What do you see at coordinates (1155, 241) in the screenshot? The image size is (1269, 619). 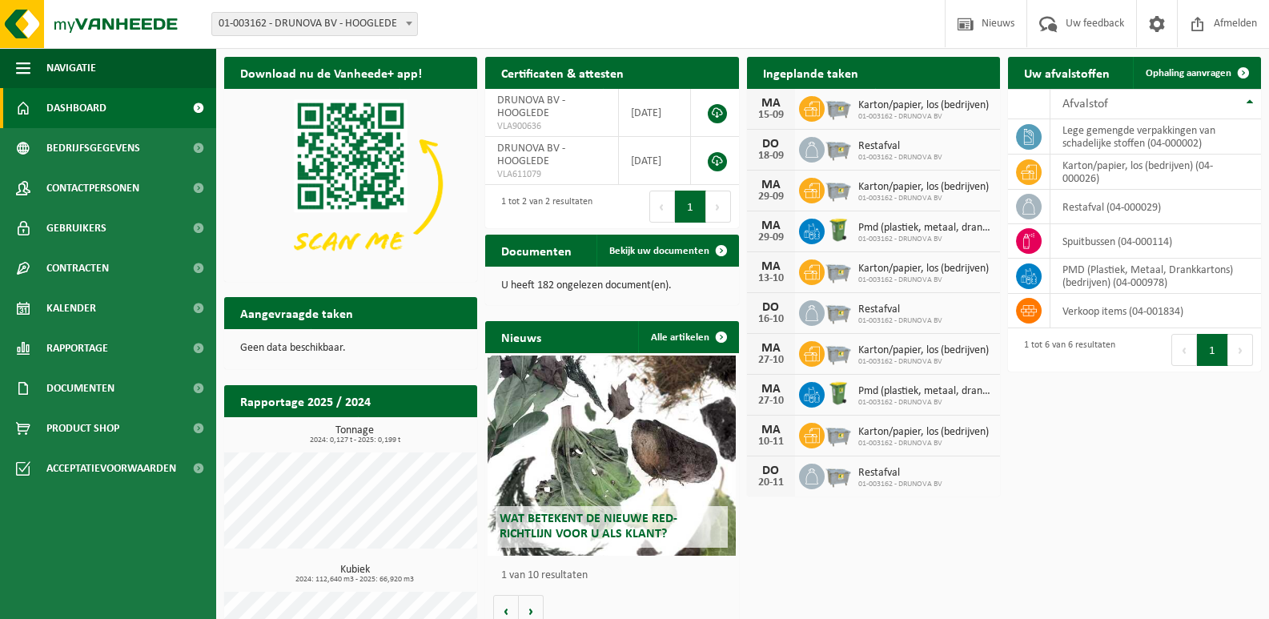 I see `td: spuitbussen (04-000114)` at bounding box center [1155, 241].